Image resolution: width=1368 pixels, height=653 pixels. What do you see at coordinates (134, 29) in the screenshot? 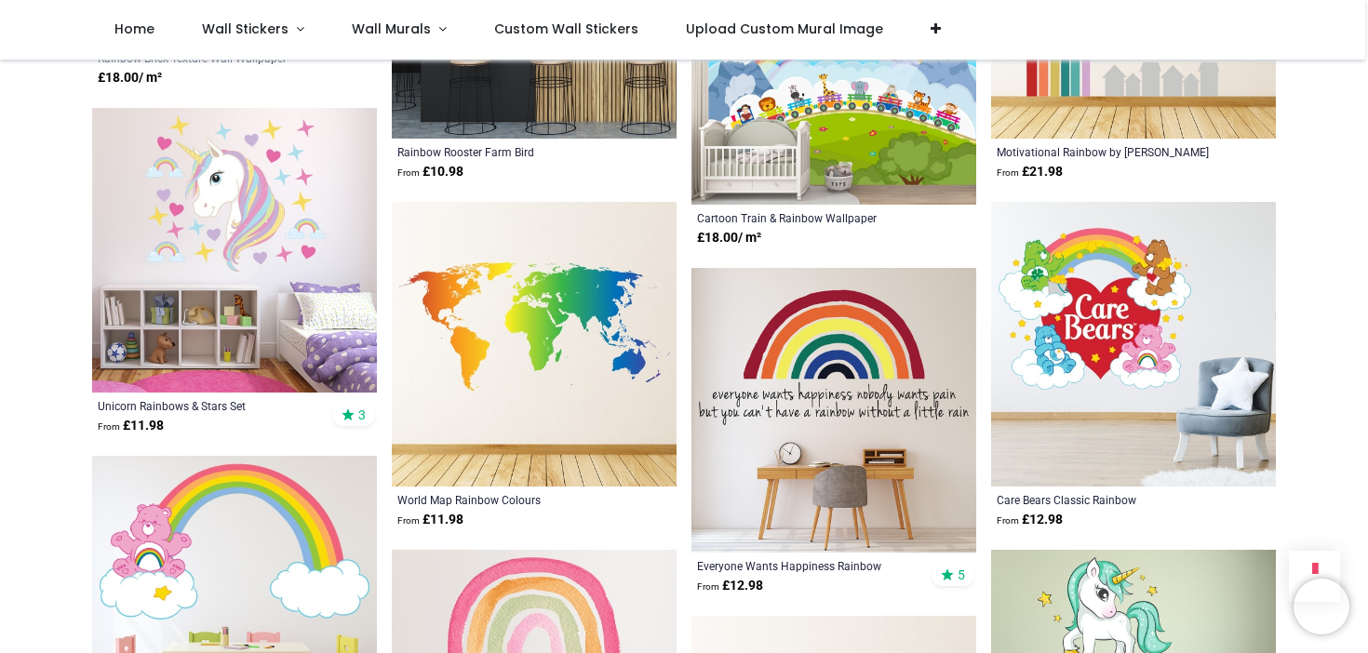
I see `span: Home` at bounding box center [134, 29].